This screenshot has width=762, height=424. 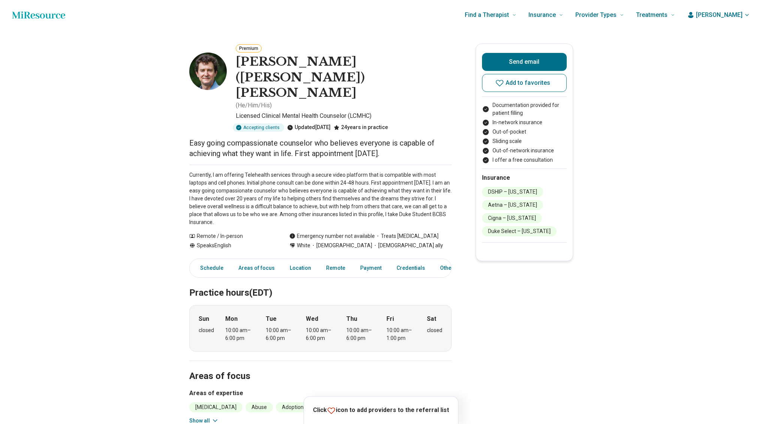 I want to click on h2: Practice hours (EDT), so click(x=321, y=284).